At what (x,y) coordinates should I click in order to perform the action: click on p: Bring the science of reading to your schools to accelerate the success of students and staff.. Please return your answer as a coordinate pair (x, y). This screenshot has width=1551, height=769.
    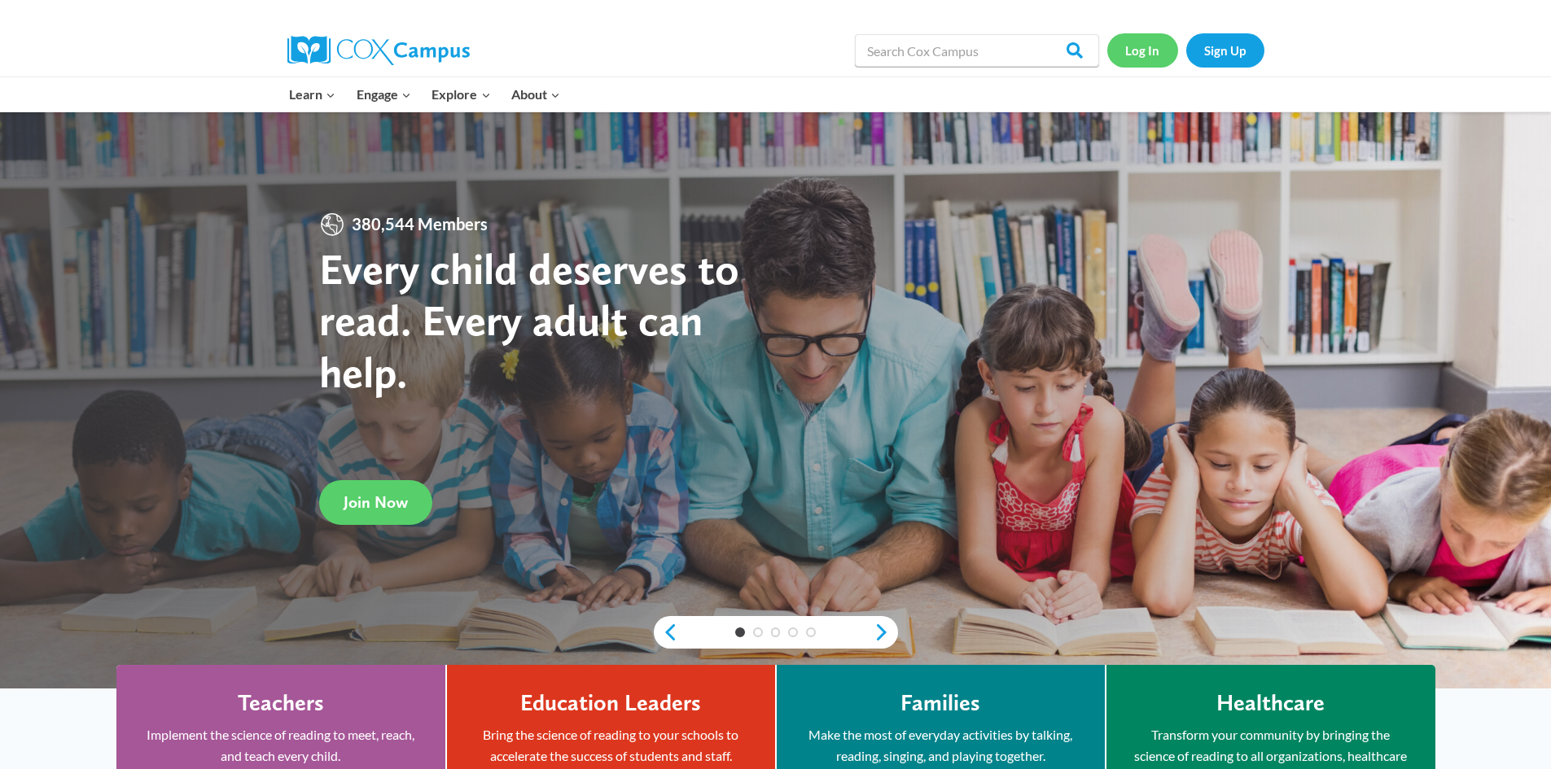
    Looking at the image, I should click on (611, 745).